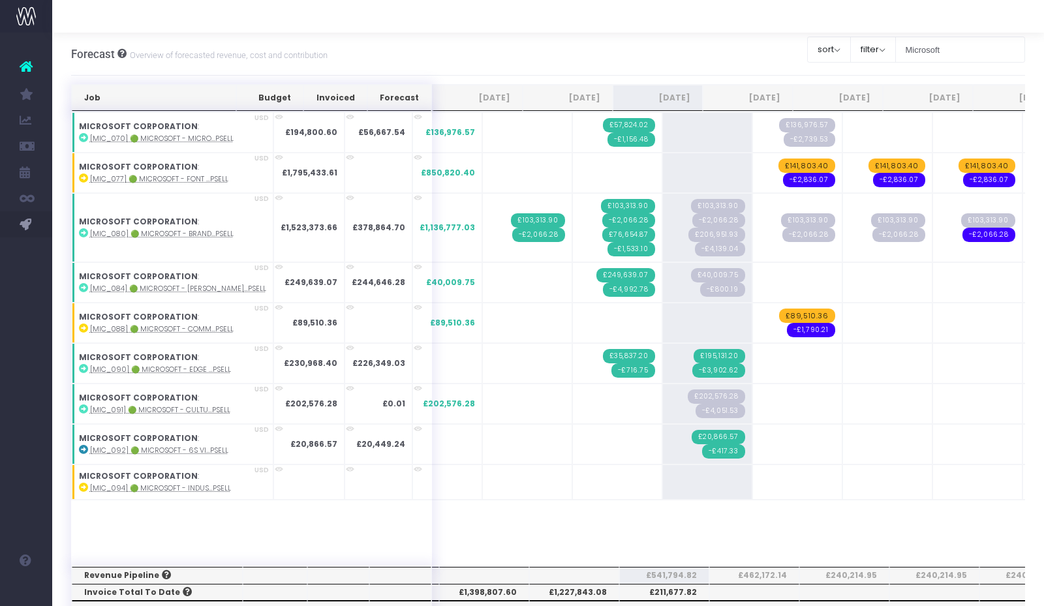 Image resolution: width=1044 pixels, height=606 pixels. I want to click on small: Overview of forecasted revenue, cost and contribution, so click(227, 54).